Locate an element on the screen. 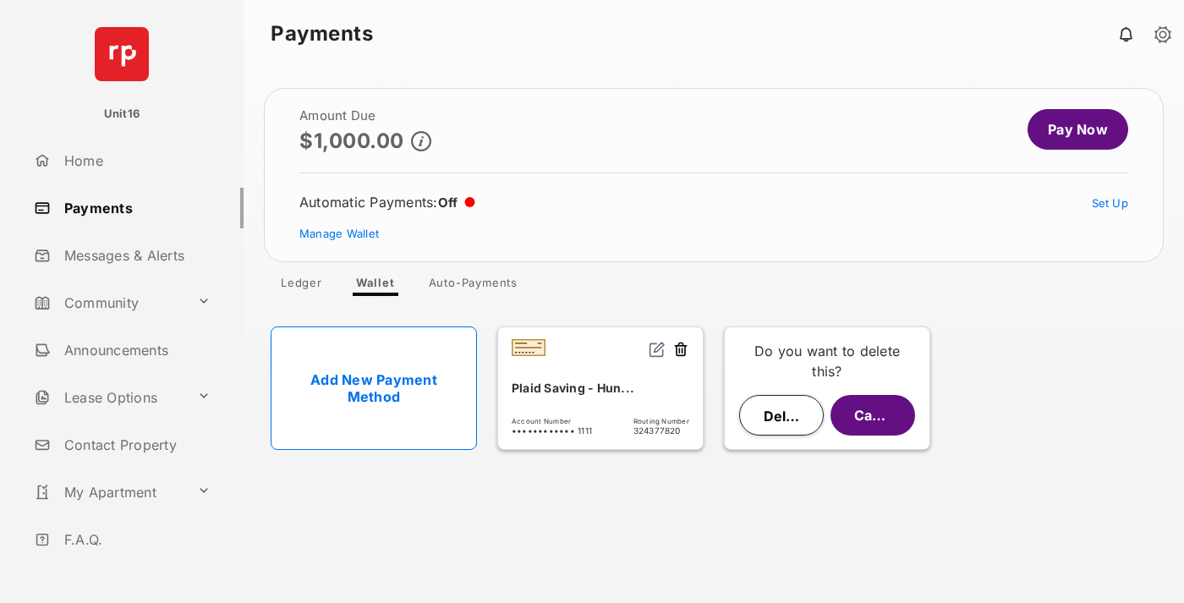 This screenshot has height=603, width=1184. a: My Apartment is located at coordinates (108, 492).